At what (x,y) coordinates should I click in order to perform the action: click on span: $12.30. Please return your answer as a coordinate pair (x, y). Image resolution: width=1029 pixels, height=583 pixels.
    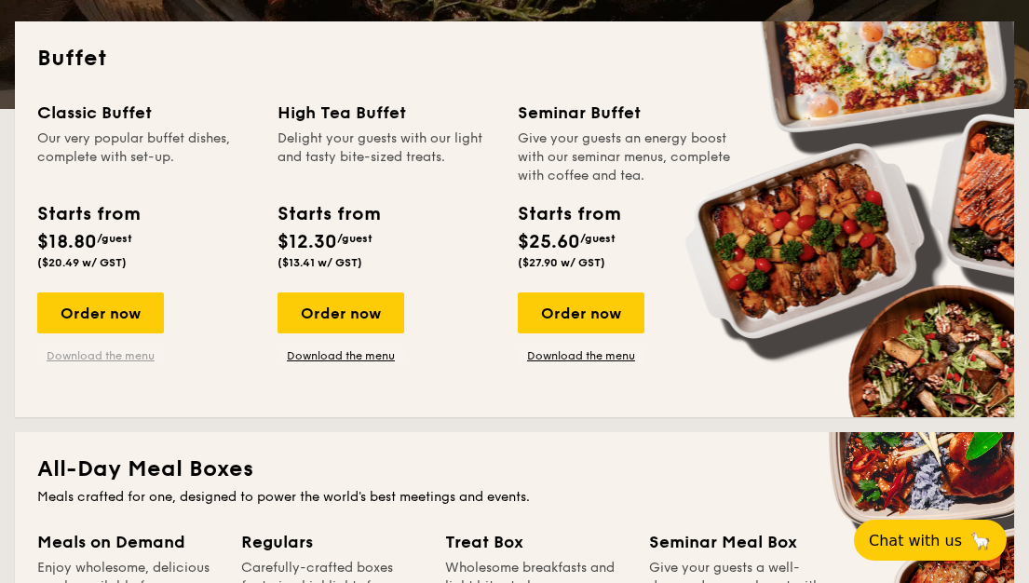
    Looking at the image, I should click on (307, 242).